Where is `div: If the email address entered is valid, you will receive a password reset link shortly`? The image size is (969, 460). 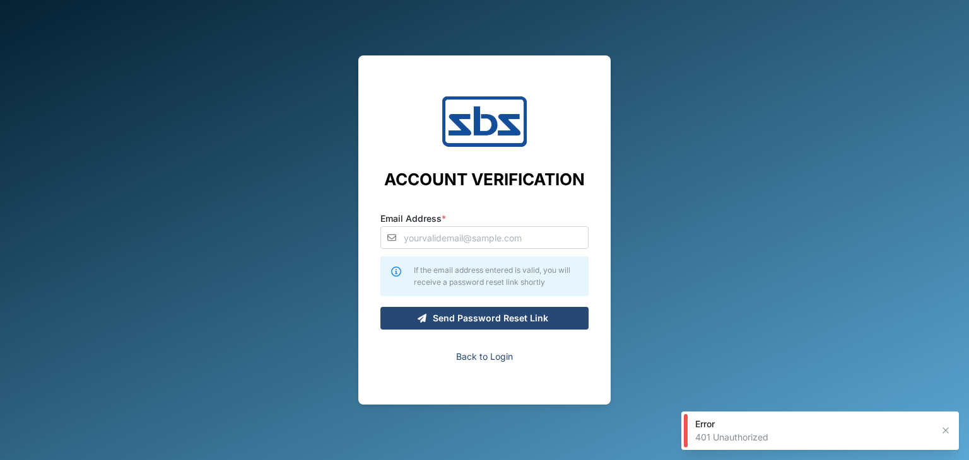
div: If the email address entered is valid, you will receive a password reset link shortly is located at coordinates (497, 276).